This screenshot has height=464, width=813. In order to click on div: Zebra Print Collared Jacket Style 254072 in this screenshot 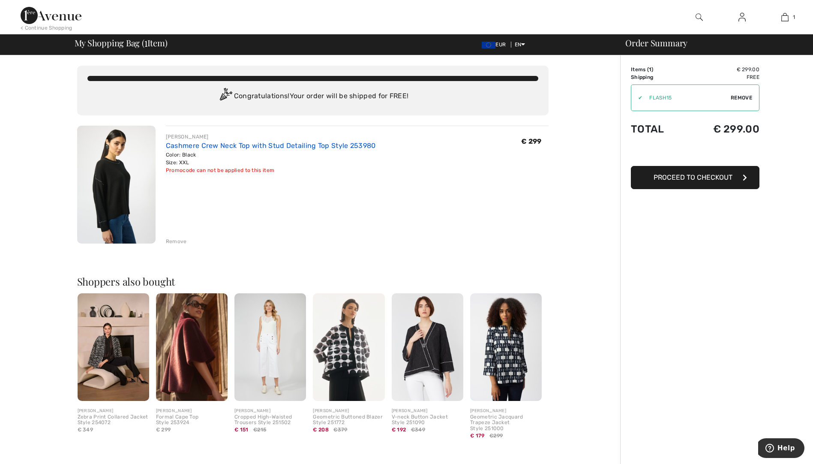, I will do `click(113, 420)`.